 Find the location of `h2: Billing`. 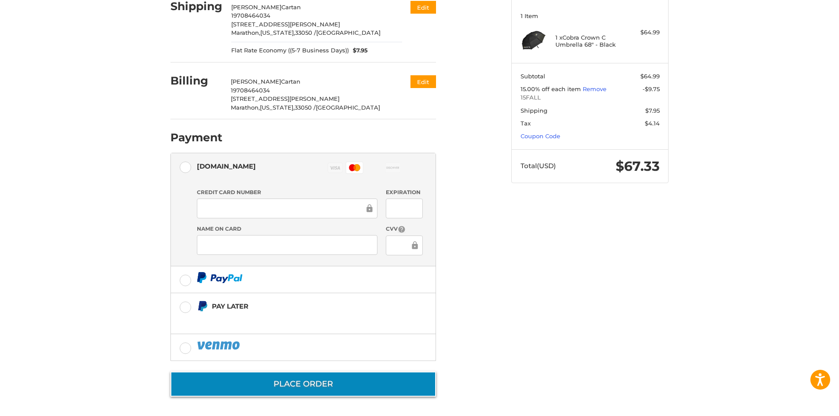

h2: Billing is located at coordinates (196, 81).